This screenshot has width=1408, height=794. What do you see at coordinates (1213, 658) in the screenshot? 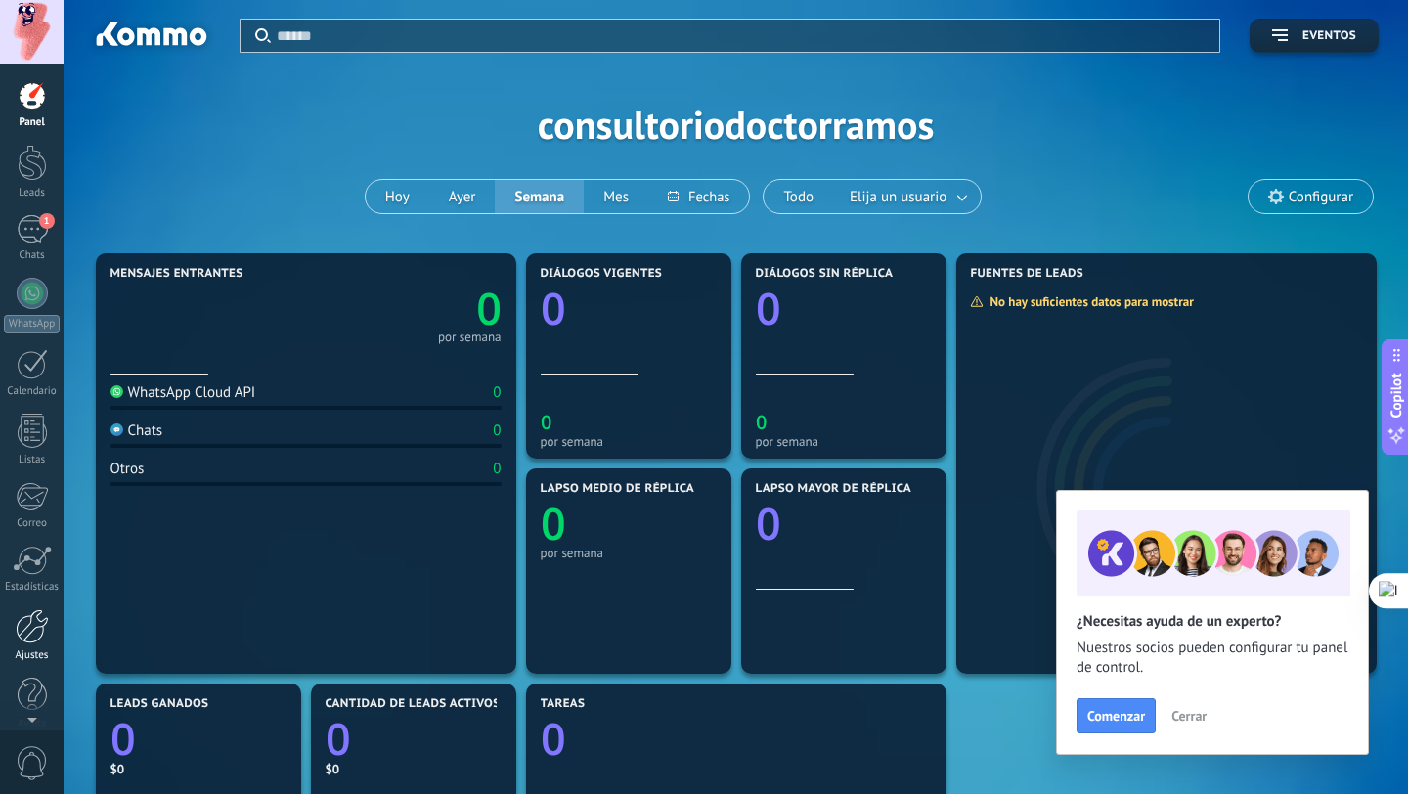
I see `span: Nuestros socios pueden configurar tu panel de control.` at bounding box center [1213, 658].